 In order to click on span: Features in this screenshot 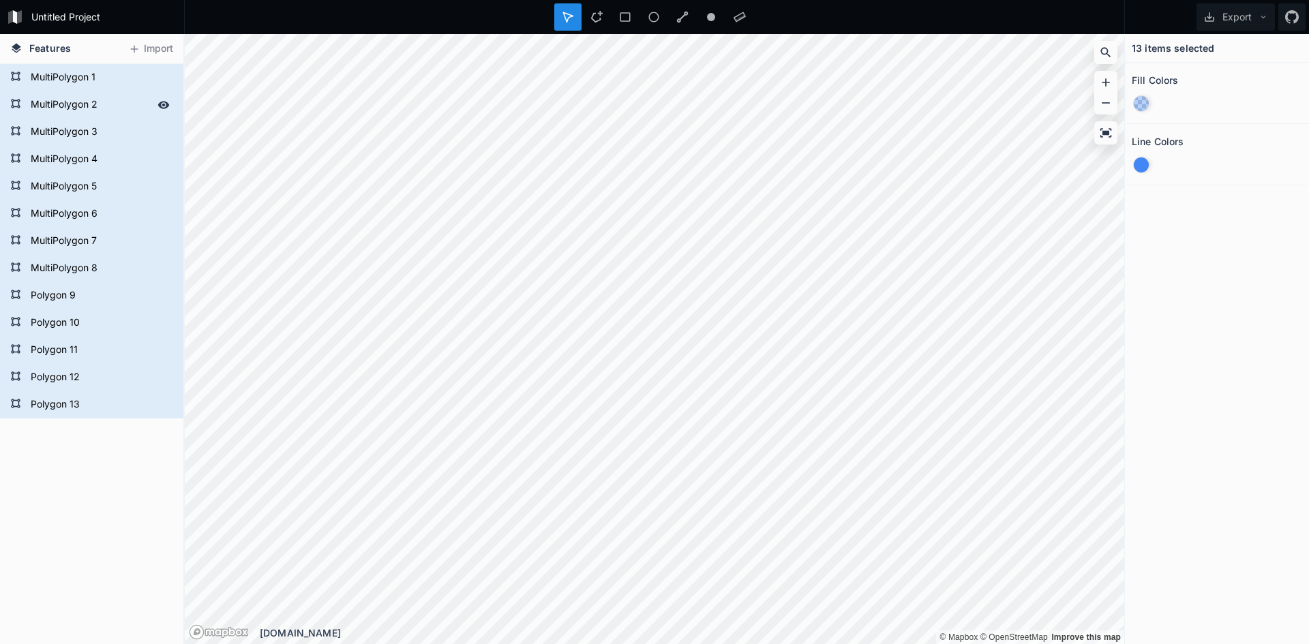, I will do `click(50, 48)`.